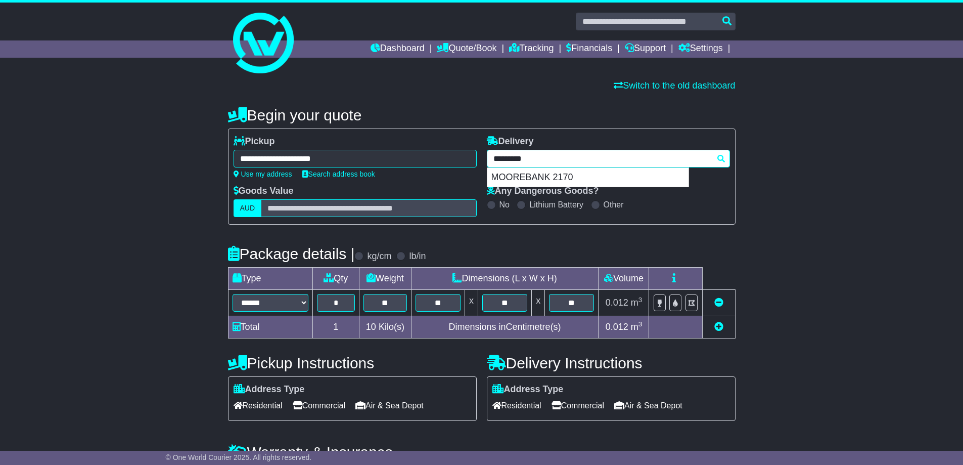  What do you see at coordinates (371, 327) in the screenshot?
I see `span: 10` at bounding box center [371, 327].